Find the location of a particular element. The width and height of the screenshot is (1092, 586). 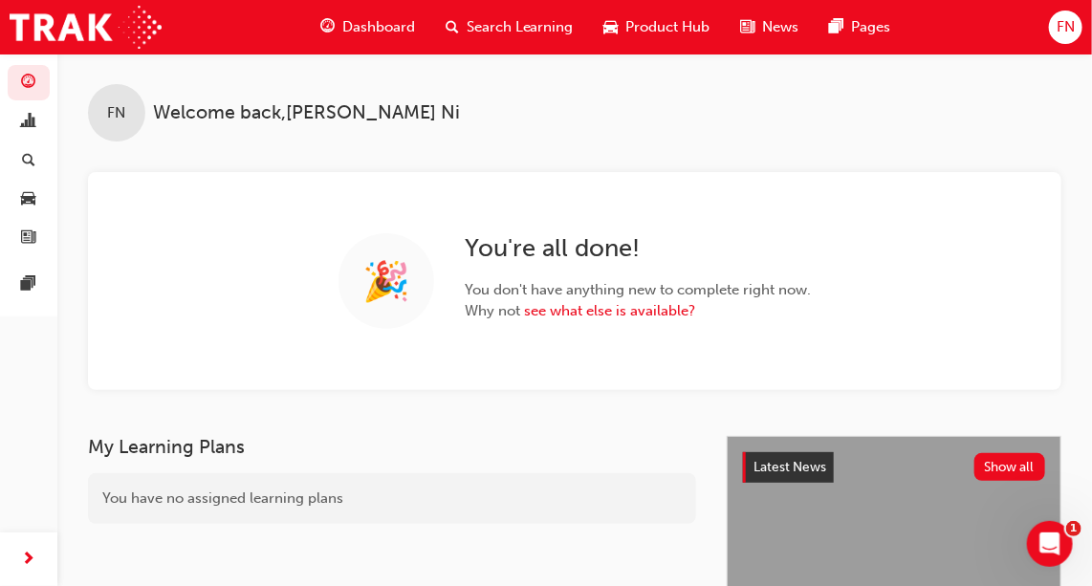

h3: My Learning Plans is located at coordinates (392, 447).